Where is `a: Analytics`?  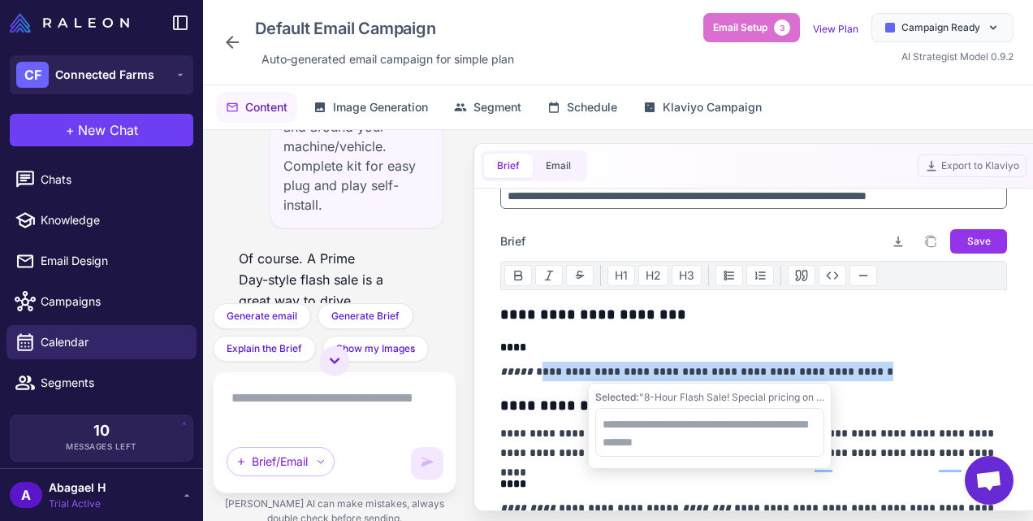
a: Analytics is located at coordinates (102, 423).